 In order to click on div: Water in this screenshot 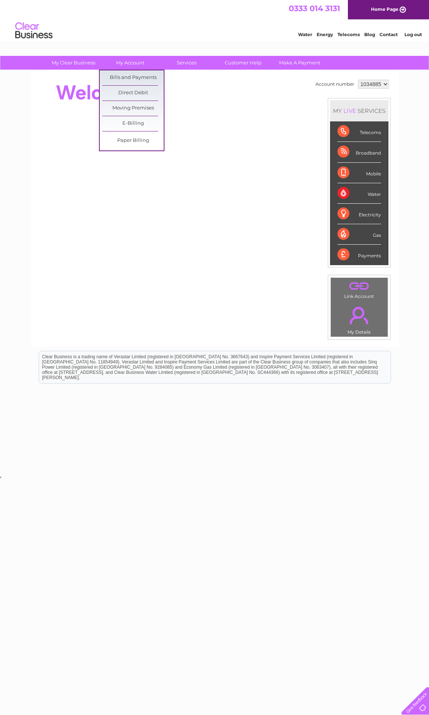, I will do `click(359, 193)`.